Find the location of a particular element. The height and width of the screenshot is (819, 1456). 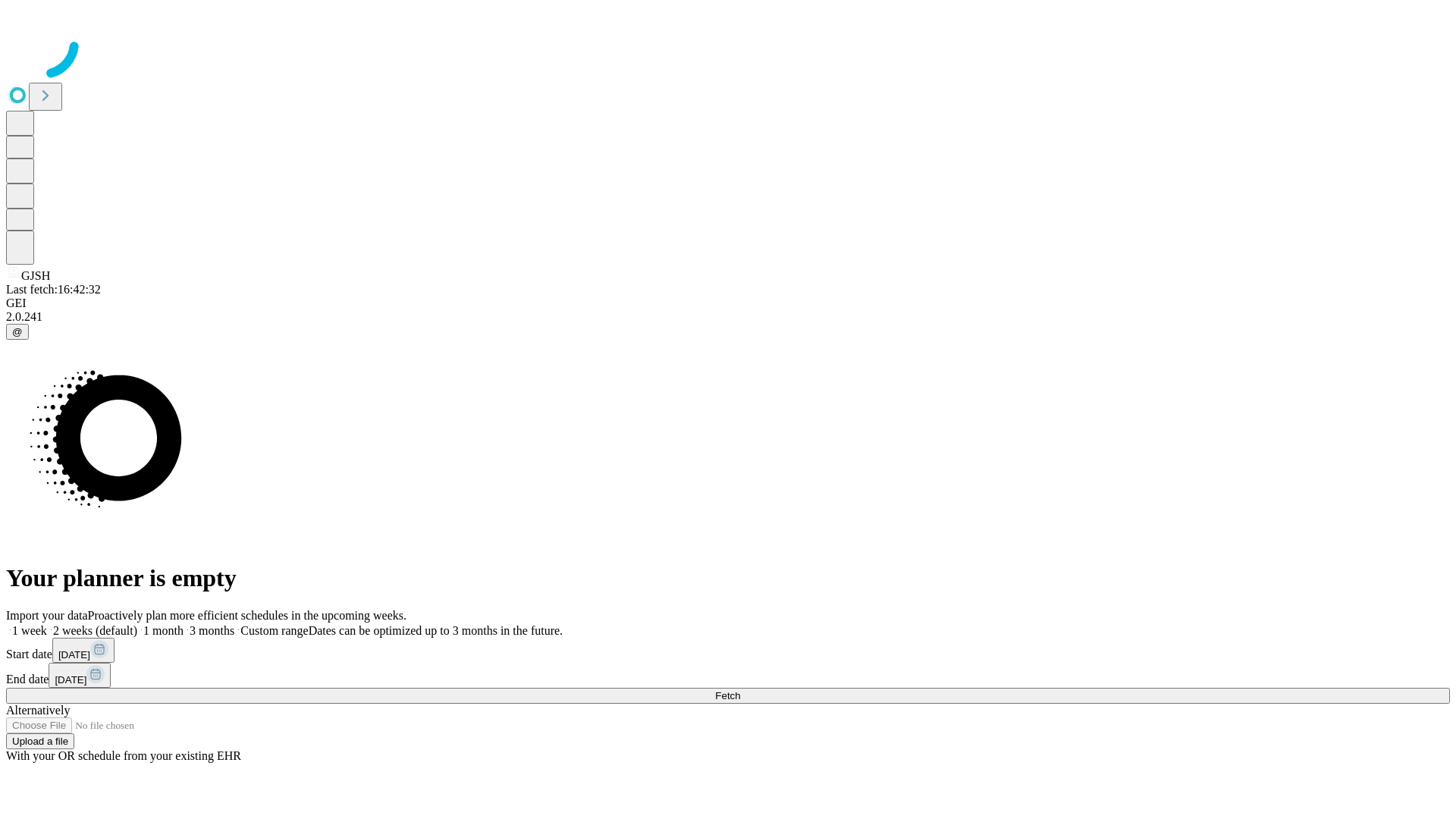

span: Fetch is located at coordinates (728, 695).